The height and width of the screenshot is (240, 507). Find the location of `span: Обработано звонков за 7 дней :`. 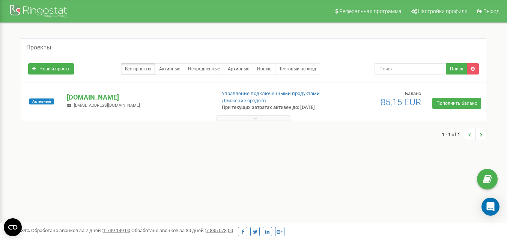

span: Обработано звонков за 7 дней : is located at coordinates (81, 231).